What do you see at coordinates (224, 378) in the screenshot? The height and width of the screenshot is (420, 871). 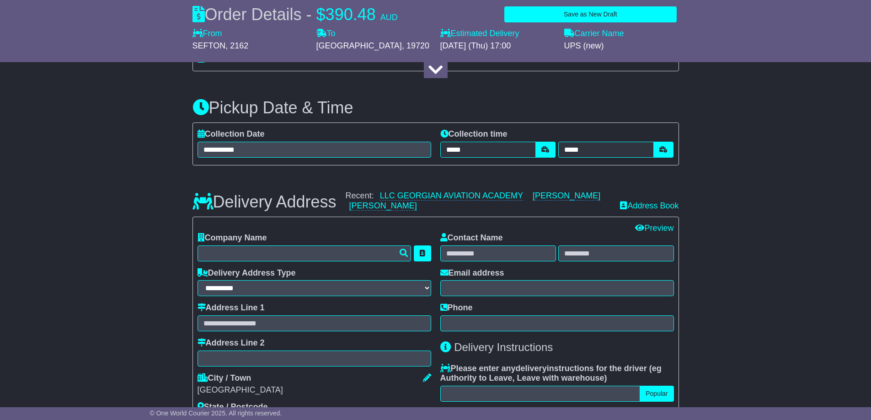 I see `label: City / Town` at bounding box center [224, 378].